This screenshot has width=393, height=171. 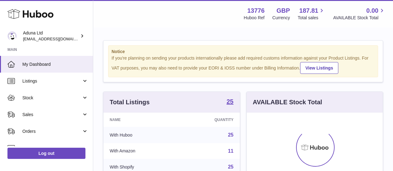 What do you see at coordinates (243, 52) in the screenshot?
I see `strong: Notice` at bounding box center [243, 52].